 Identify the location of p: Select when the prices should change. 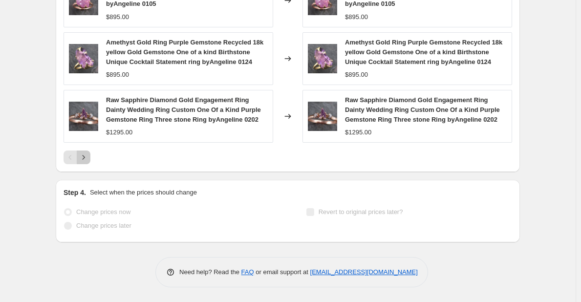
(143, 193).